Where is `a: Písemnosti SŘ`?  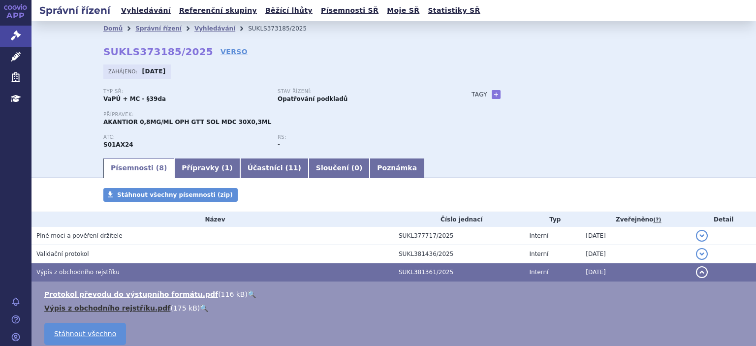
a: Písemnosti SŘ is located at coordinates (349, 10).